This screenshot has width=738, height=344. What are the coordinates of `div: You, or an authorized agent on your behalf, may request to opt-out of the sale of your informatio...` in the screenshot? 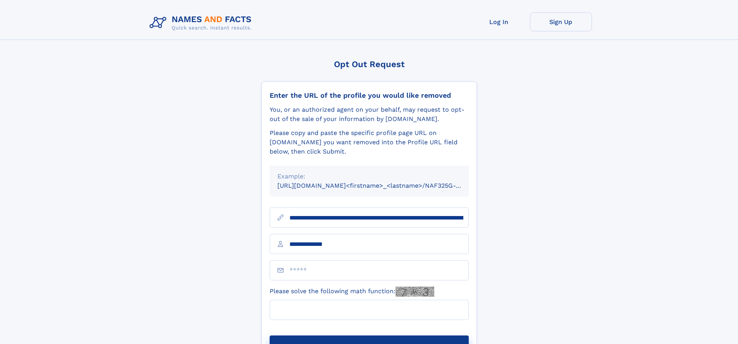 It's located at (369, 114).